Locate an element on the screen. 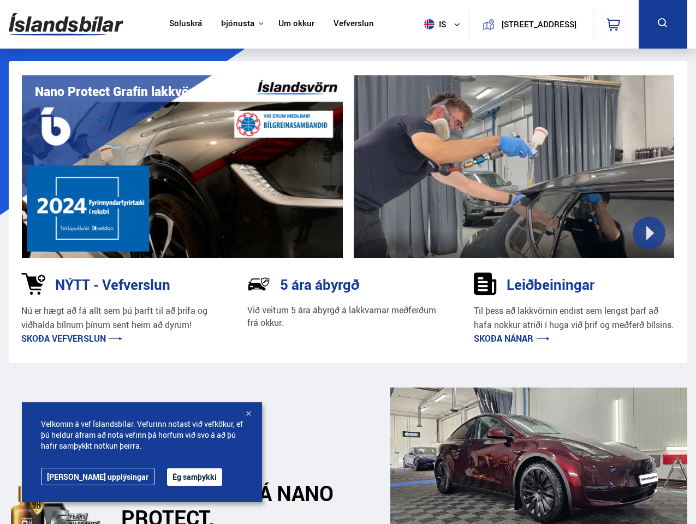 The height and width of the screenshot is (524, 696). p: Til þess að lakkvörnin endist sem lengst þarf að hafa nokkur atriði í huga við þrif og meðferð bí... is located at coordinates (574, 317).